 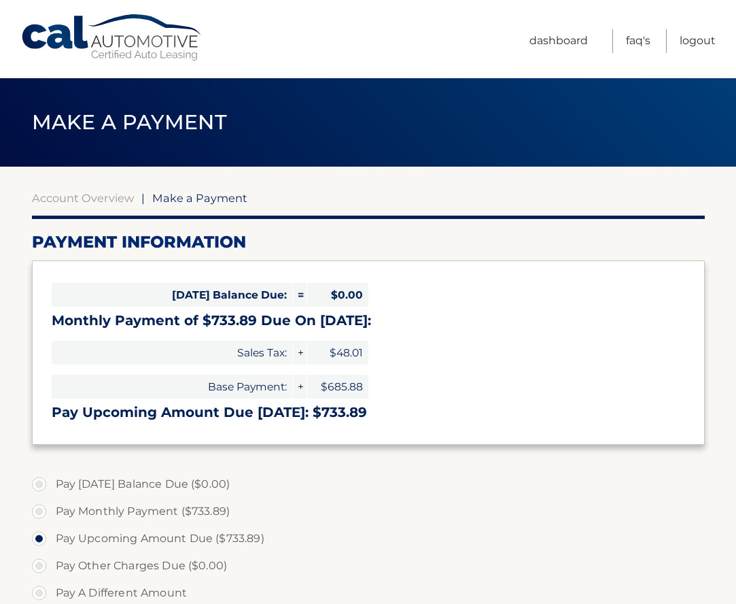 What do you see at coordinates (368, 511) in the screenshot?
I see `label: Pay Monthly Payment ($733.89)` at bounding box center [368, 511].